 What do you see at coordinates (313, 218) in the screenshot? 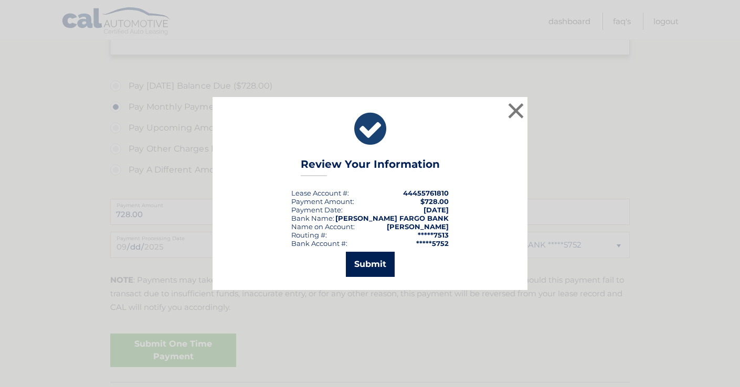
I see `div: Bank Name:` at bounding box center [313, 218].